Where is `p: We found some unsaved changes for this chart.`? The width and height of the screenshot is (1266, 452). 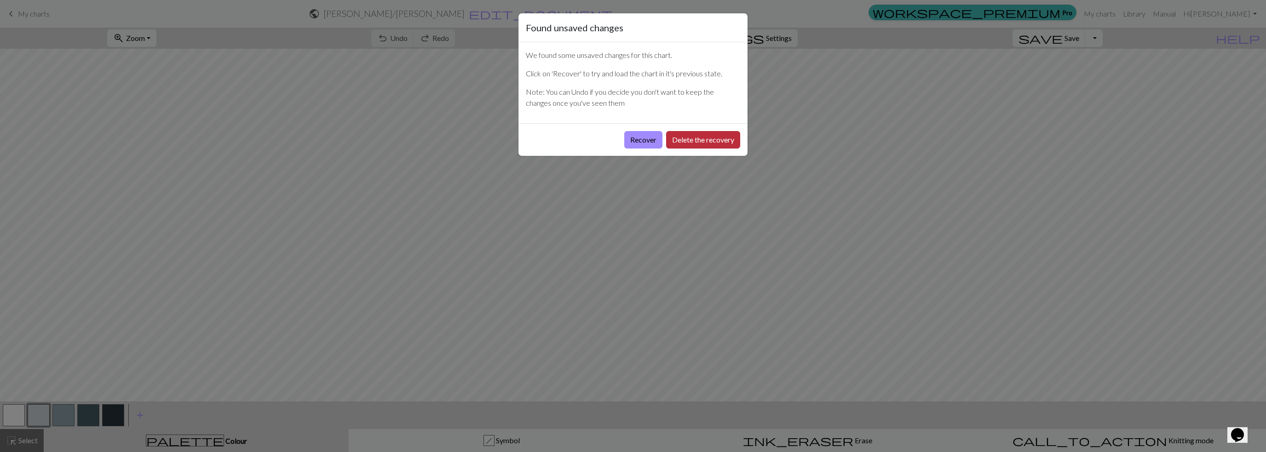
p: We found some unsaved changes for this chart. is located at coordinates (633, 55).